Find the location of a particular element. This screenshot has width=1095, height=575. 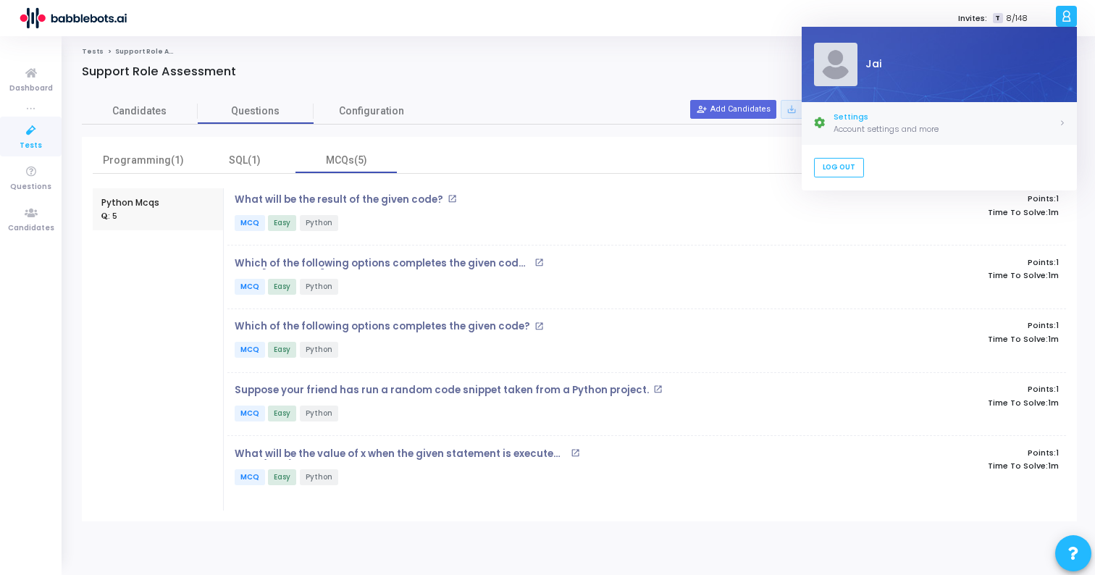

div: Python Mcqs is located at coordinates (130, 203).